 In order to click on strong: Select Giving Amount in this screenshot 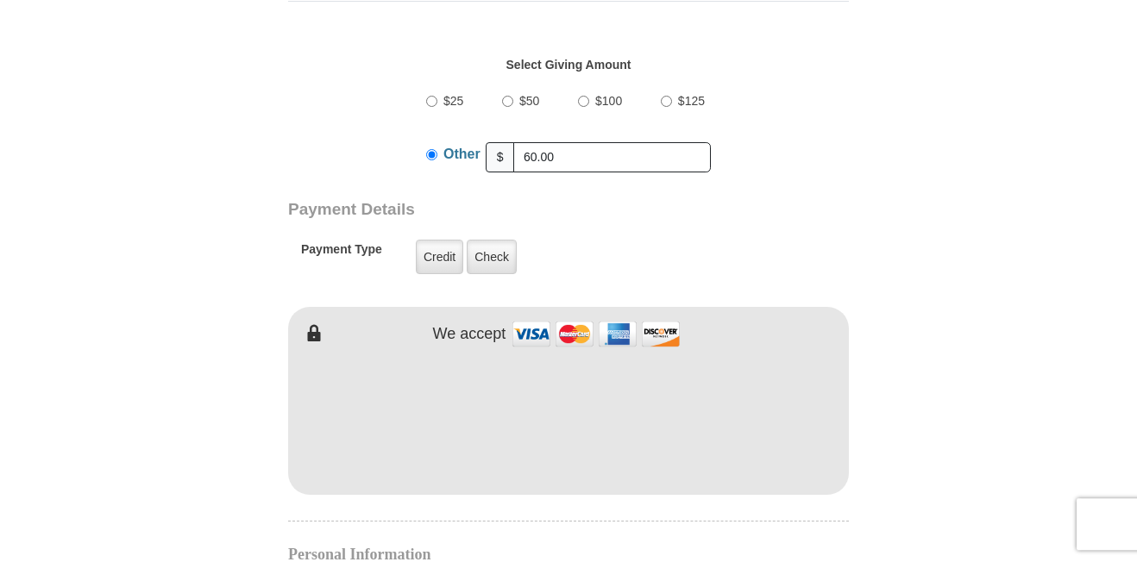, I will do `click(569, 65)`.